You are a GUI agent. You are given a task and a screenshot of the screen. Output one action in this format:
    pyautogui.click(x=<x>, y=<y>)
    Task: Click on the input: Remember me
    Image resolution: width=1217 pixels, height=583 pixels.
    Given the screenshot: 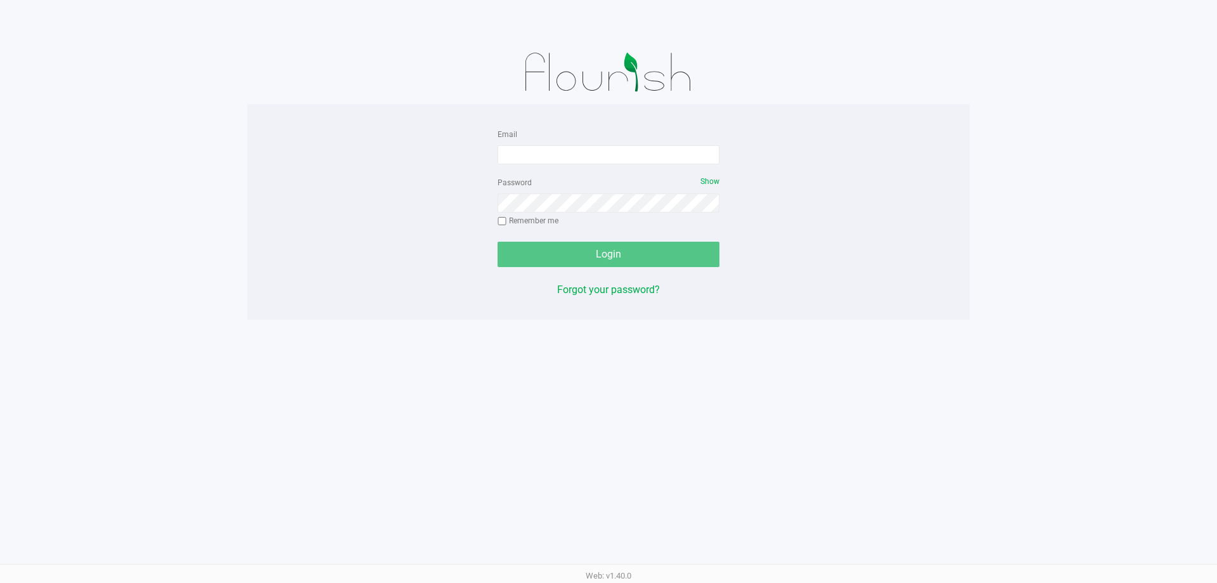 What is the action you would take?
    pyautogui.click(x=502, y=221)
    